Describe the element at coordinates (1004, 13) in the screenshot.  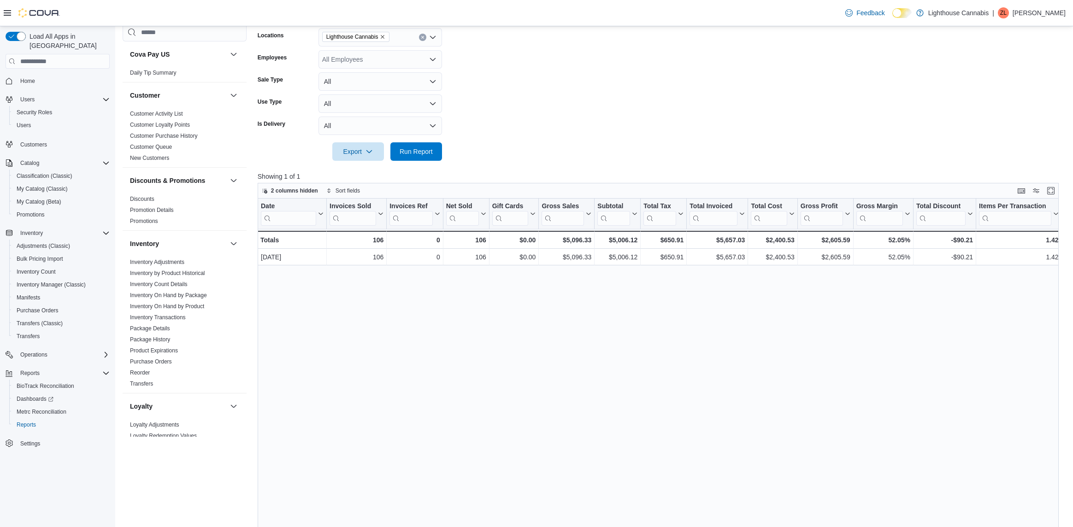
I see `span: ZL` at that location.